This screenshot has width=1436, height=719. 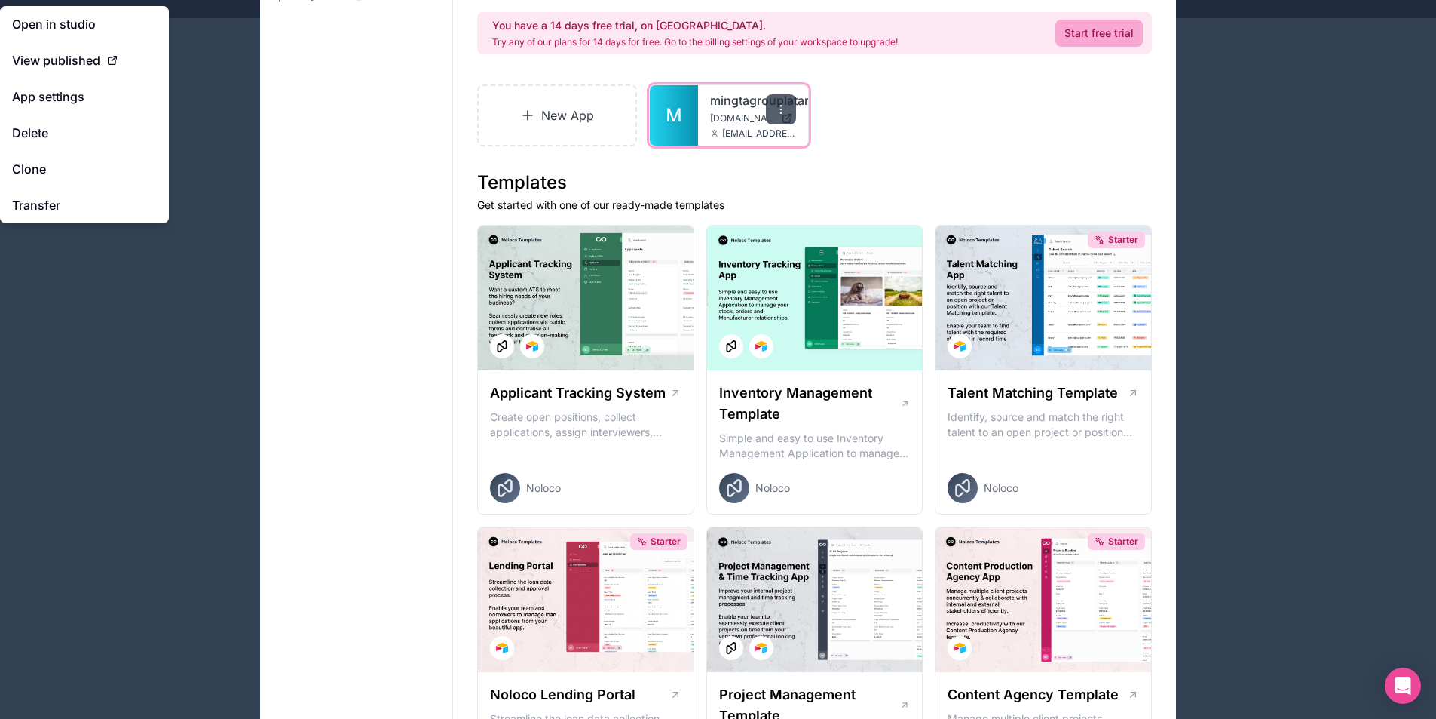 I want to click on h1: Applicant Tracking System, so click(x=578, y=393).